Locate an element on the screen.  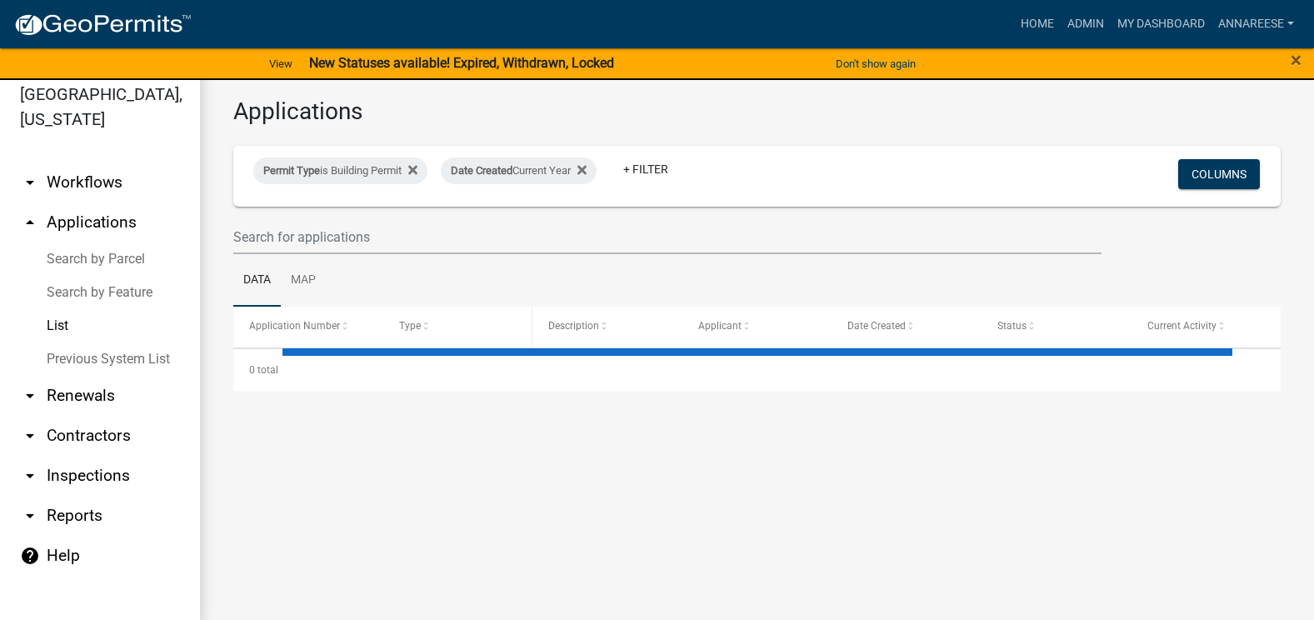
datatable-header-cell: Applicant is located at coordinates (757, 327).